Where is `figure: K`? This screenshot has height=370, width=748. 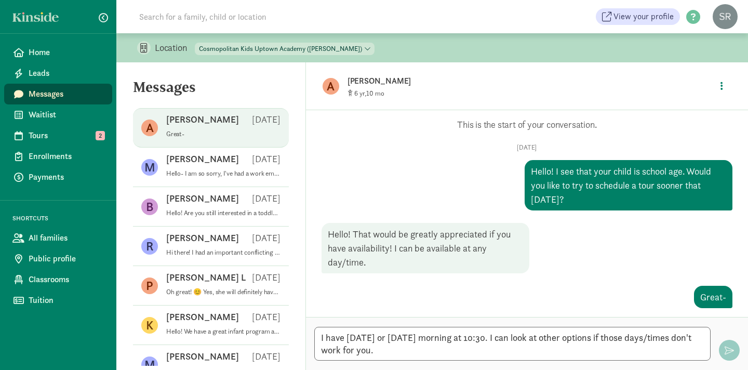 figure: K is located at coordinates (150, 325).